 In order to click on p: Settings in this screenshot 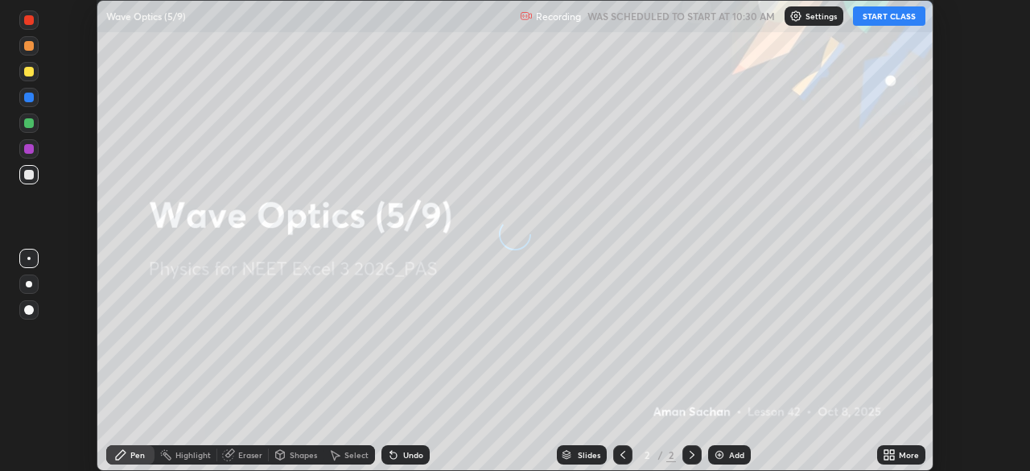, I will do `click(821, 16)`.